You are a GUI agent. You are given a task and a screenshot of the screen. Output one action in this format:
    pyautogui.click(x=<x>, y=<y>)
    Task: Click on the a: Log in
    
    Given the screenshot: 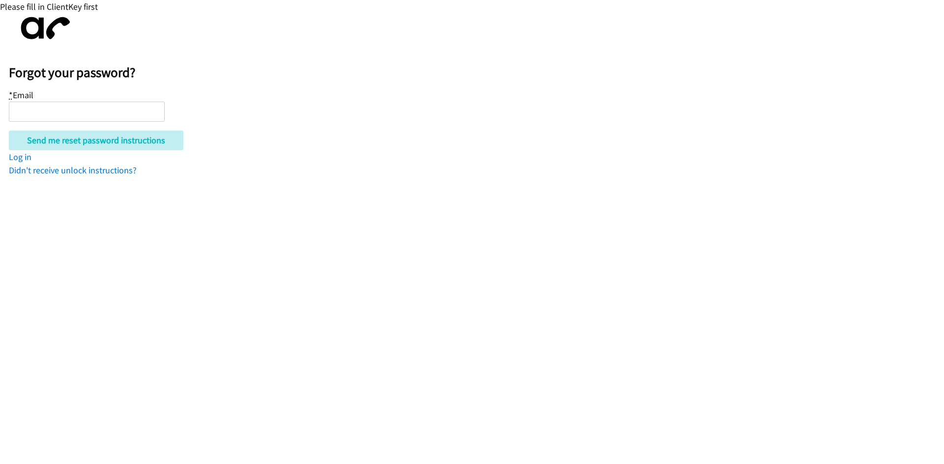 What is the action you would take?
    pyautogui.click(x=20, y=157)
    